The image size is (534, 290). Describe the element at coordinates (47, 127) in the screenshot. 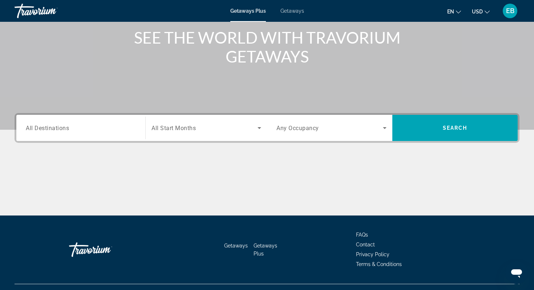

I see `span: All Destinations` at that location.